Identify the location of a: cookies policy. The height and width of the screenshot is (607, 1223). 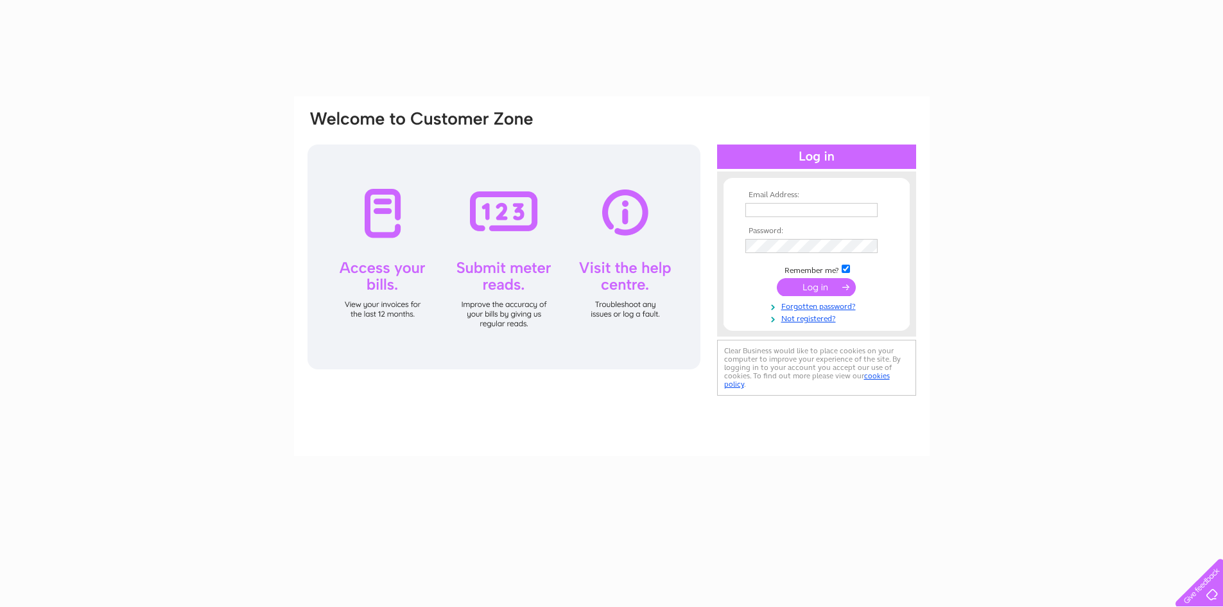
(807, 379).